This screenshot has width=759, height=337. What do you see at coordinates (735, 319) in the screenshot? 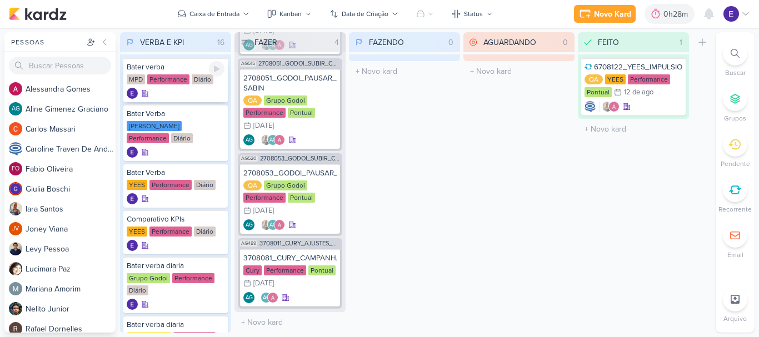
I see `p: Arquivo` at bounding box center [735, 319].